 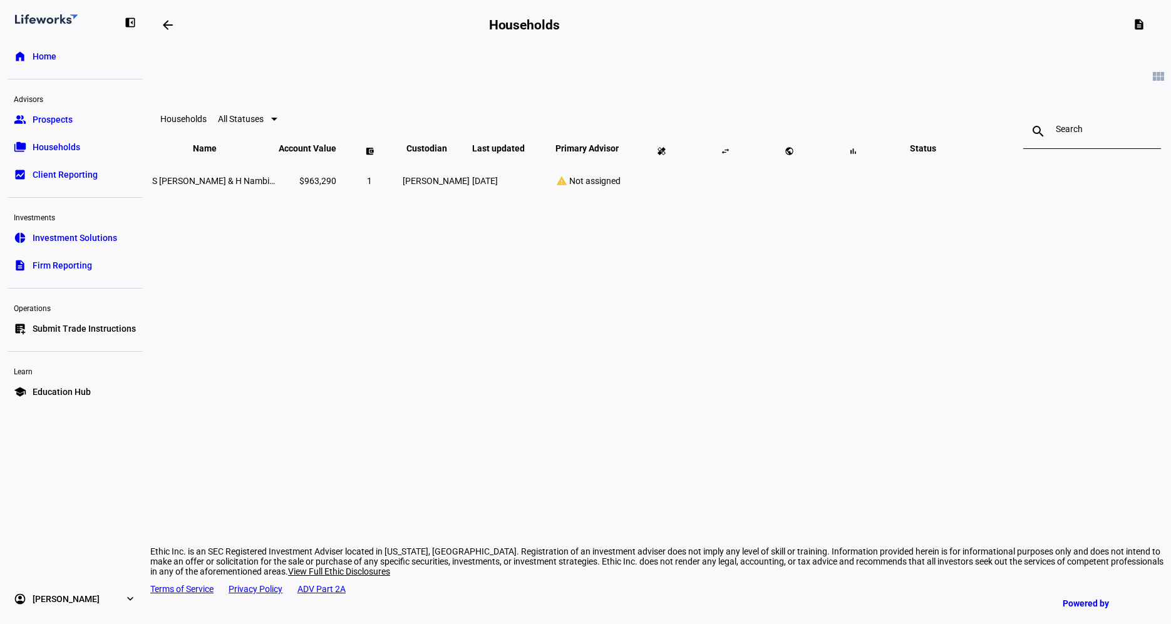 I want to click on h2: Households, so click(x=524, y=25).